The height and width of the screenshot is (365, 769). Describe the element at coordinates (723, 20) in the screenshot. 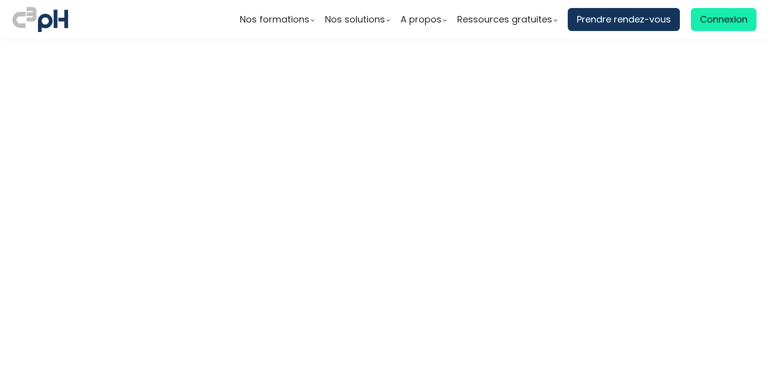

I see `a: Connexion` at that location.